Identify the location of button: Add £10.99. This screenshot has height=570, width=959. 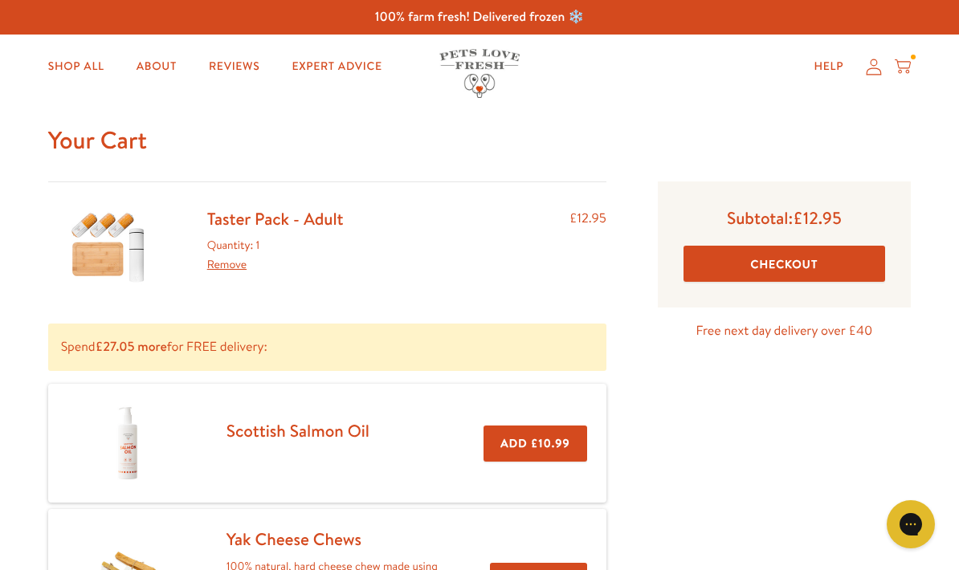
(535, 443).